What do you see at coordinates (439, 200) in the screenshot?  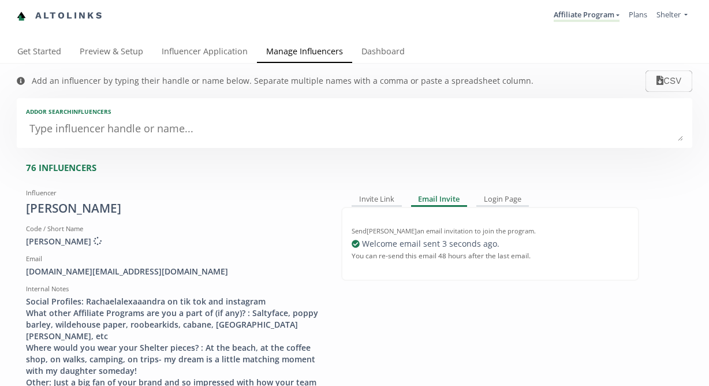 I see `div: Email Invite` at bounding box center [439, 200].